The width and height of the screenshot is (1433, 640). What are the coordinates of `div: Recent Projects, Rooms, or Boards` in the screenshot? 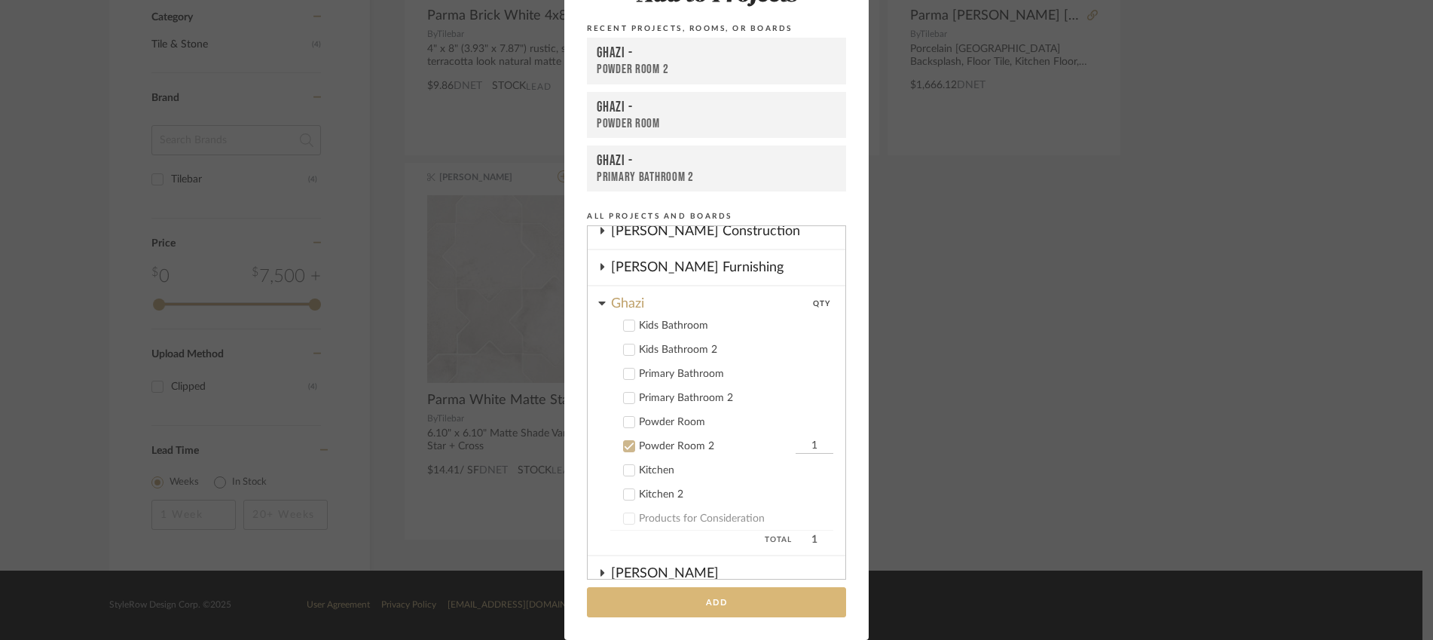 It's located at (716, 29).